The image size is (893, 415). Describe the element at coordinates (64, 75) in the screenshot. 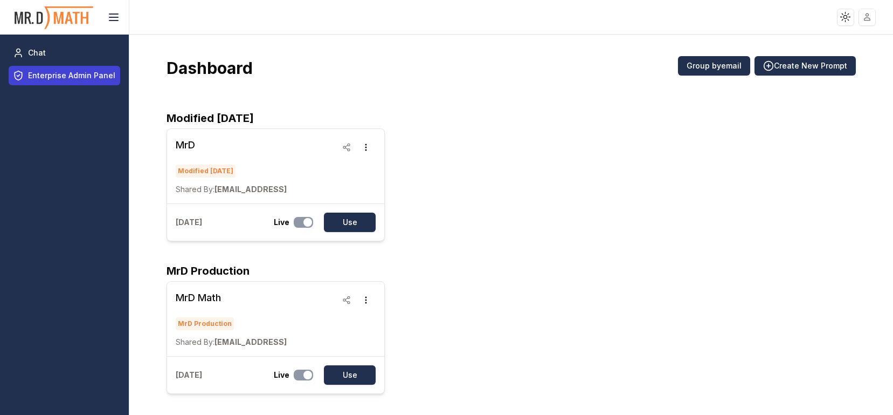

I see `a: Enterprise Admin Panel` at that location.